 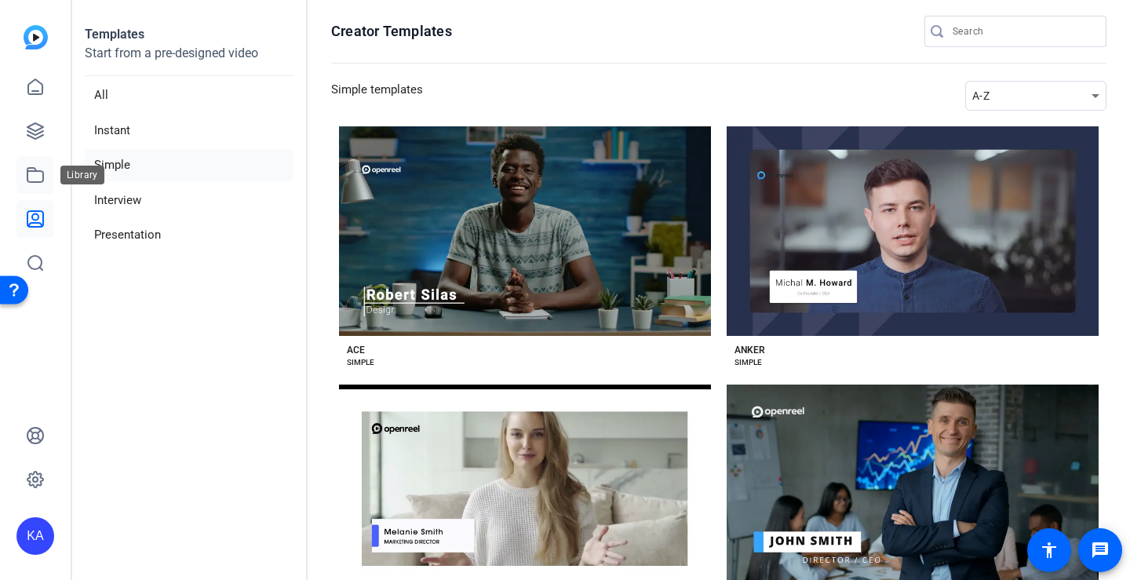 What do you see at coordinates (189, 130) in the screenshot?
I see `li: Instant` at bounding box center [189, 130].